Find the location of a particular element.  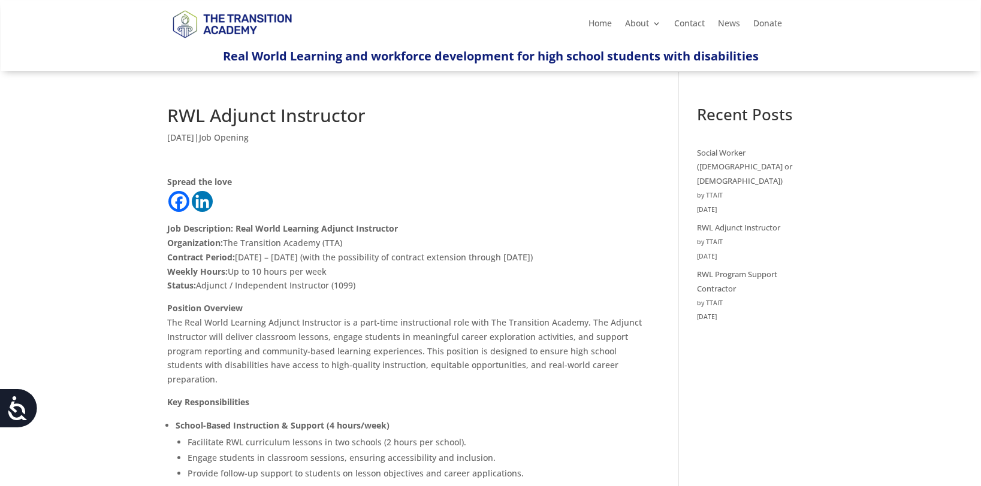

li: Engage students in classroom sessions, ensuring accessibility and inclusion. is located at coordinates (415, 458).